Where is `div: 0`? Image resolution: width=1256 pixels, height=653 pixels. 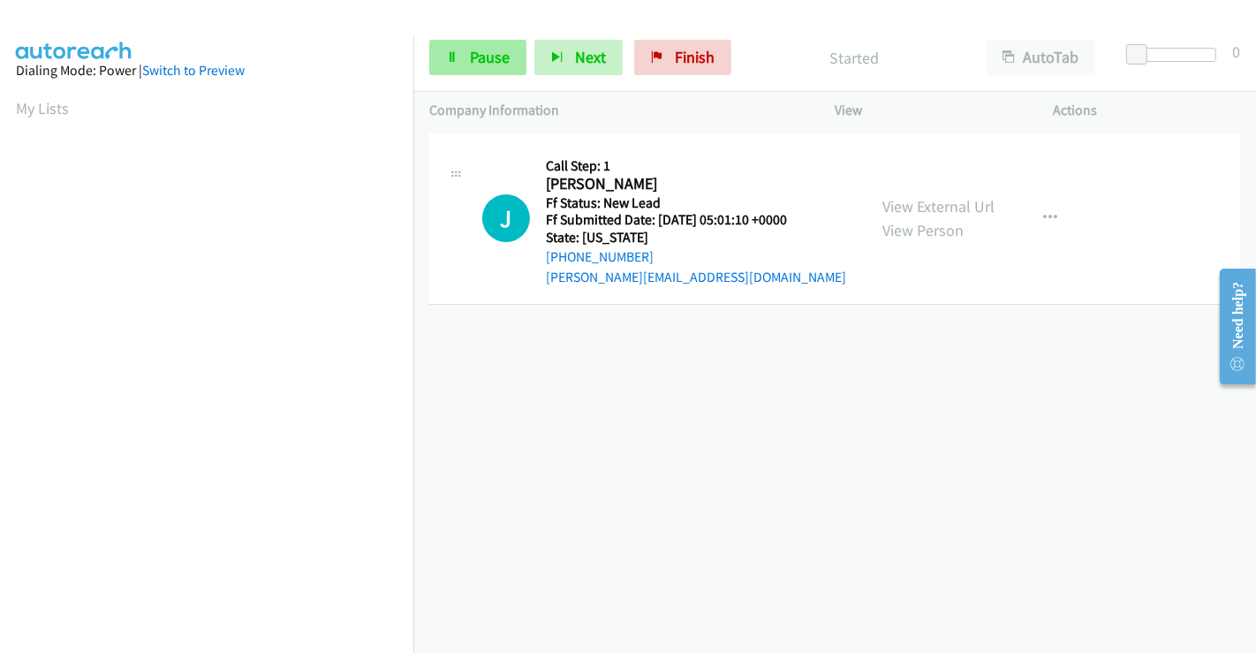 div: 0 is located at coordinates (1236, 51).